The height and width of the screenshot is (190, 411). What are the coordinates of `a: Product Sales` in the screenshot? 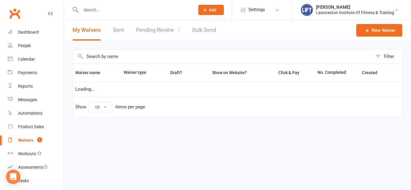 It's located at (35, 127).